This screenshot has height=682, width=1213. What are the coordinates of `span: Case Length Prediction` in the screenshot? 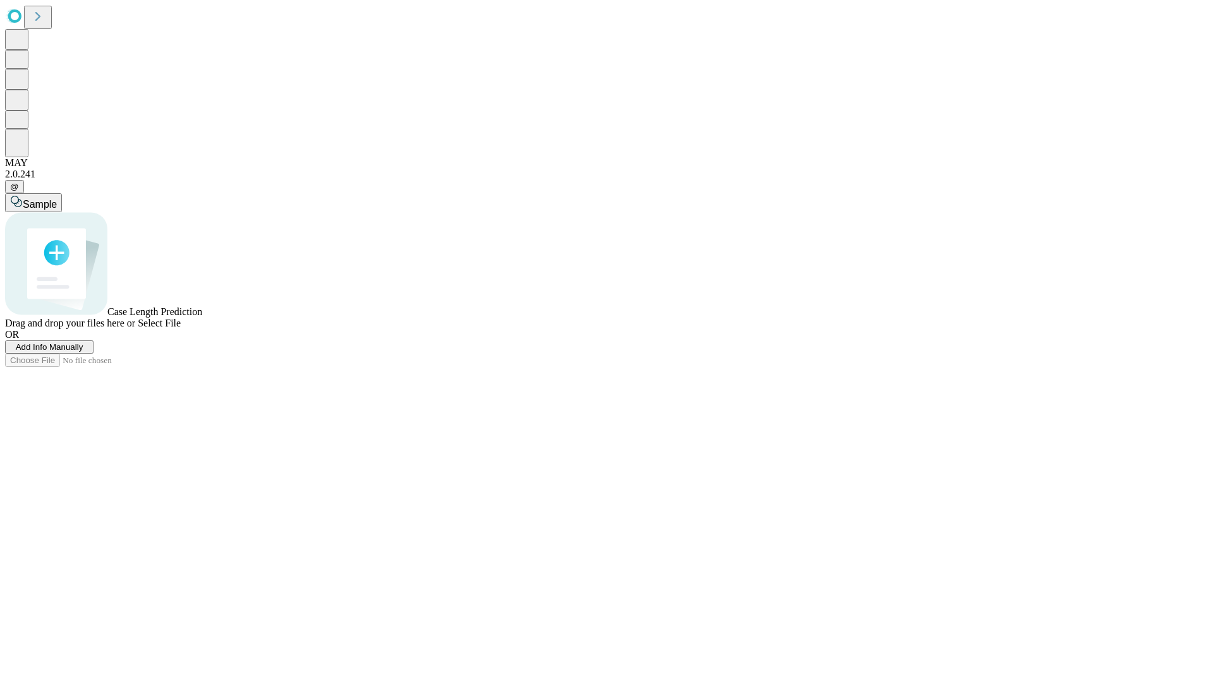 It's located at (155, 311).